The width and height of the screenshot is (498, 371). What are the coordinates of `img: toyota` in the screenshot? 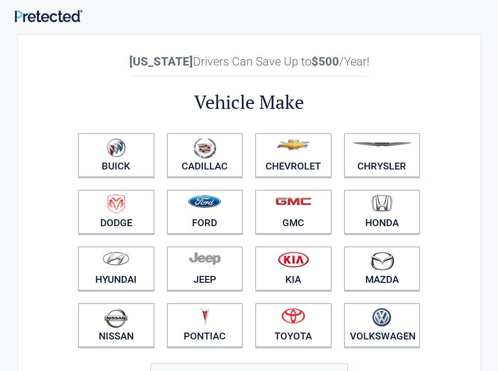 It's located at (293, 316).